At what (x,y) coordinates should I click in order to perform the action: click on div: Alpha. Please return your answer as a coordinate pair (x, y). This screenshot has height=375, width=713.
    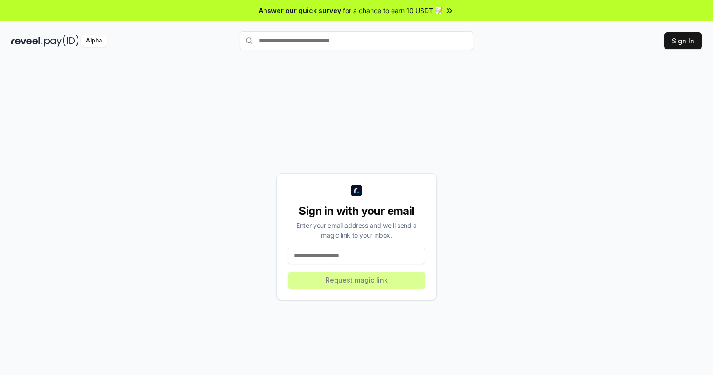
    Looking at the image, I should click on (94, 41).